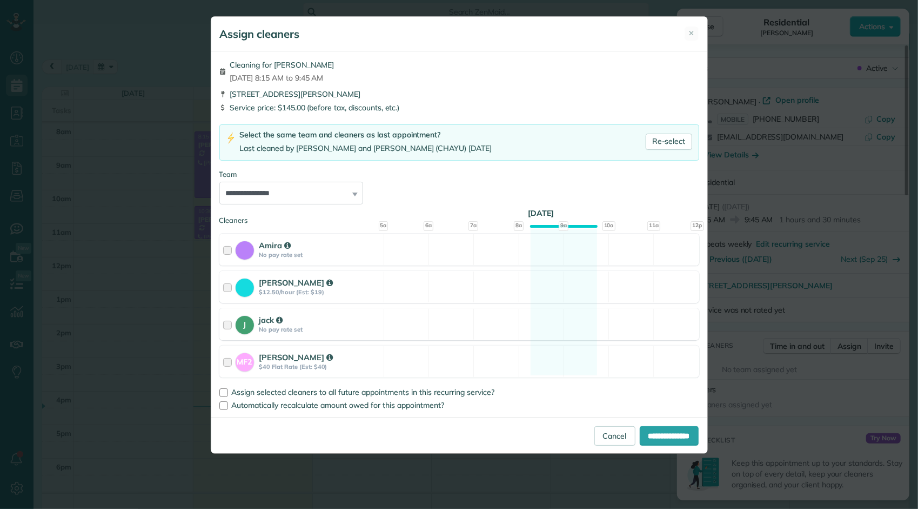 The width and height of the screenshot is (918, 509). What do you see at coordinates (363, 392) in the screenshot?
I see `span: Assign selected cleaners to all future appointments in this recurring service?` at bounding box center [363, 392].